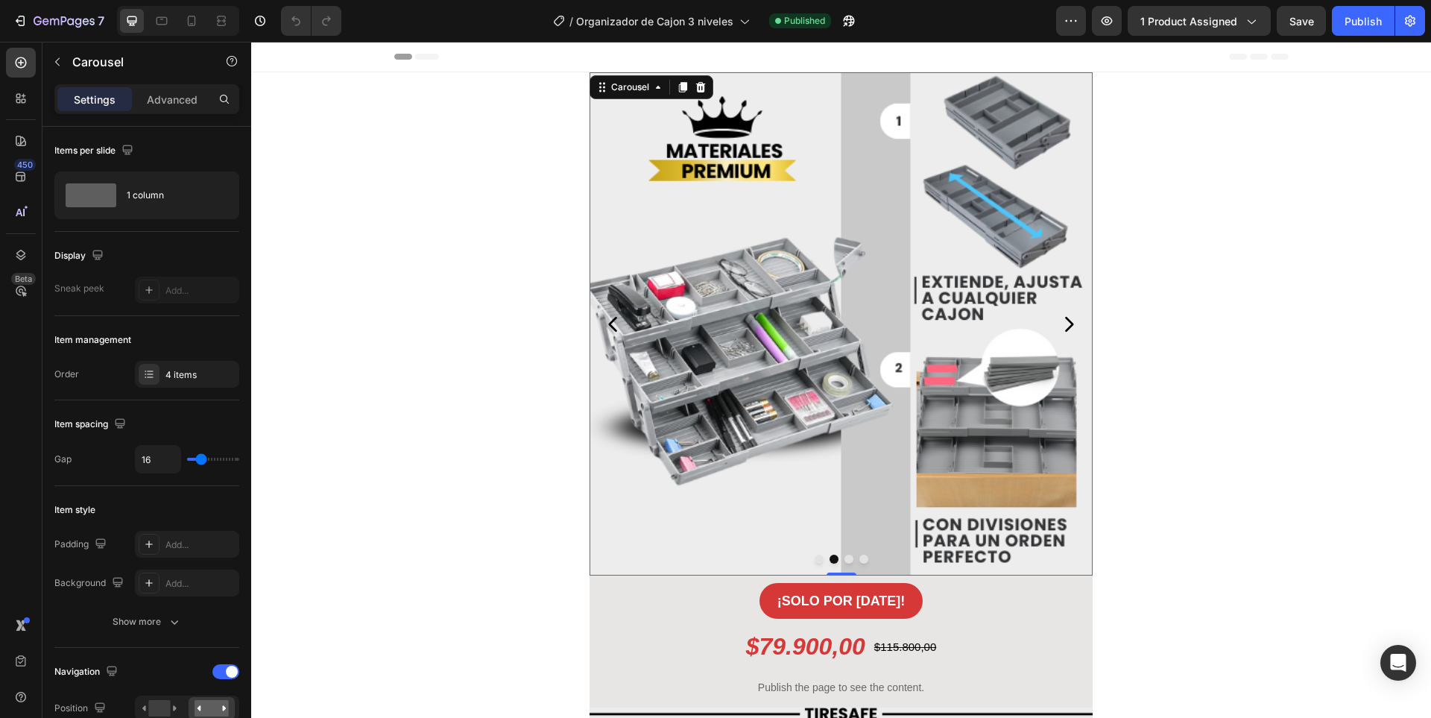 The width and height of the screenshot is (1431, 718). What do you see at coordinates (818, 283) in the screenshot?
I see `button: Carousel Next Arrow` at bounding box center [818, 283].